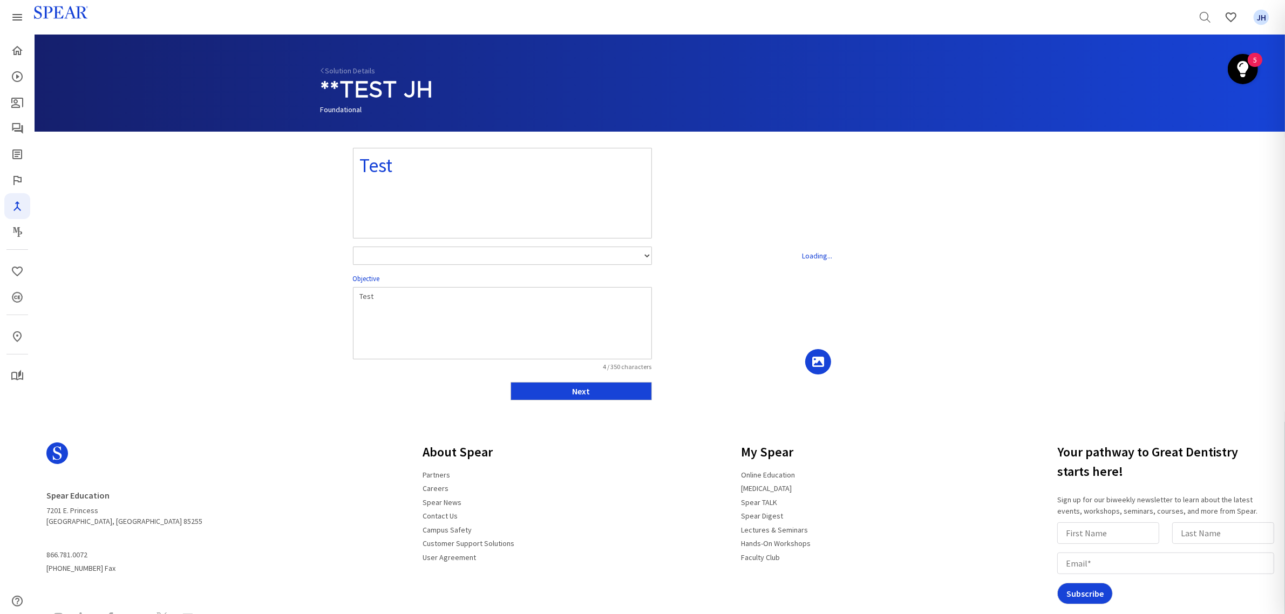  What do you see at coordinates (440, 516) in the screenshot?
I see `a: Contact Us` at bounding box center [440, 516].